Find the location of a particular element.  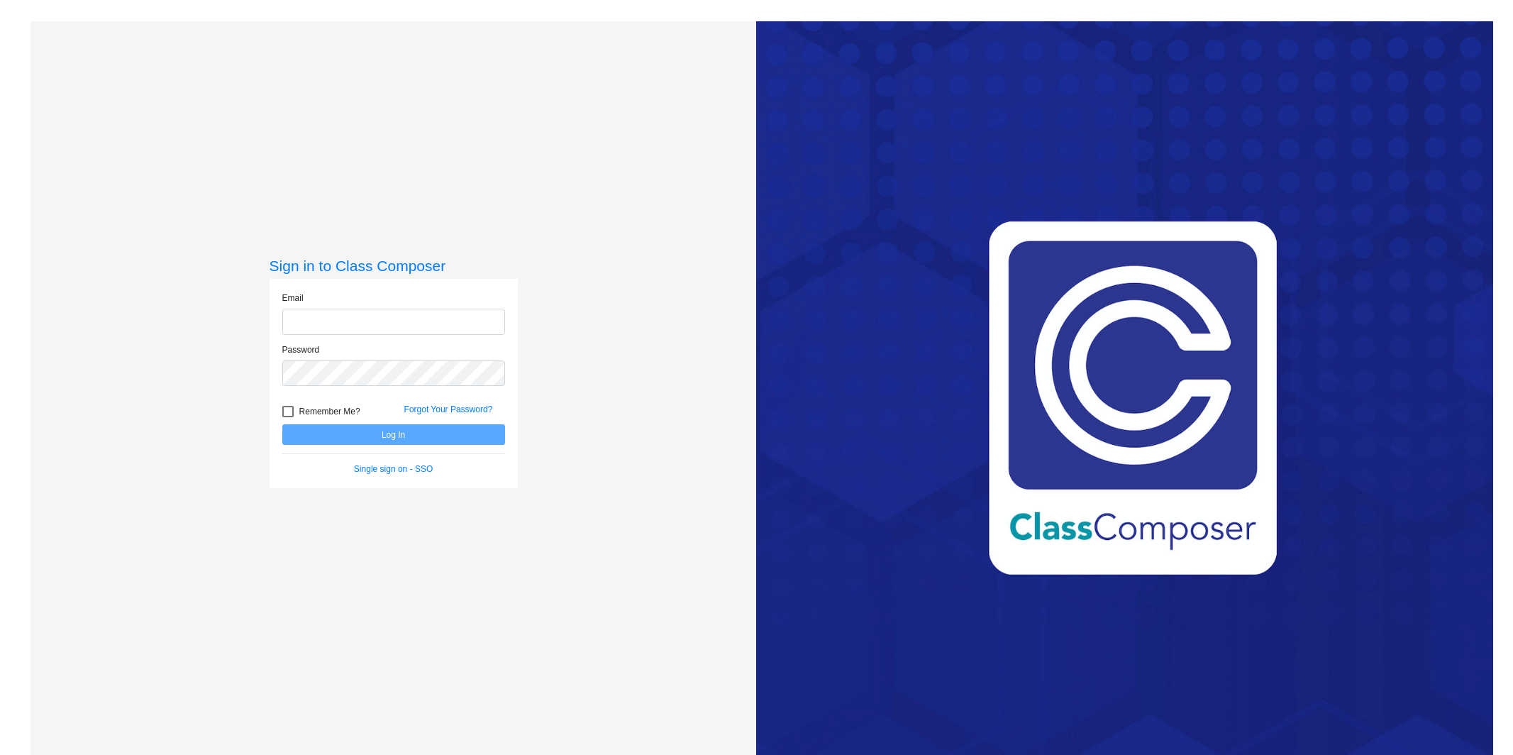

h3: Sign in to Class Composer is located at coordinates (394, 265).